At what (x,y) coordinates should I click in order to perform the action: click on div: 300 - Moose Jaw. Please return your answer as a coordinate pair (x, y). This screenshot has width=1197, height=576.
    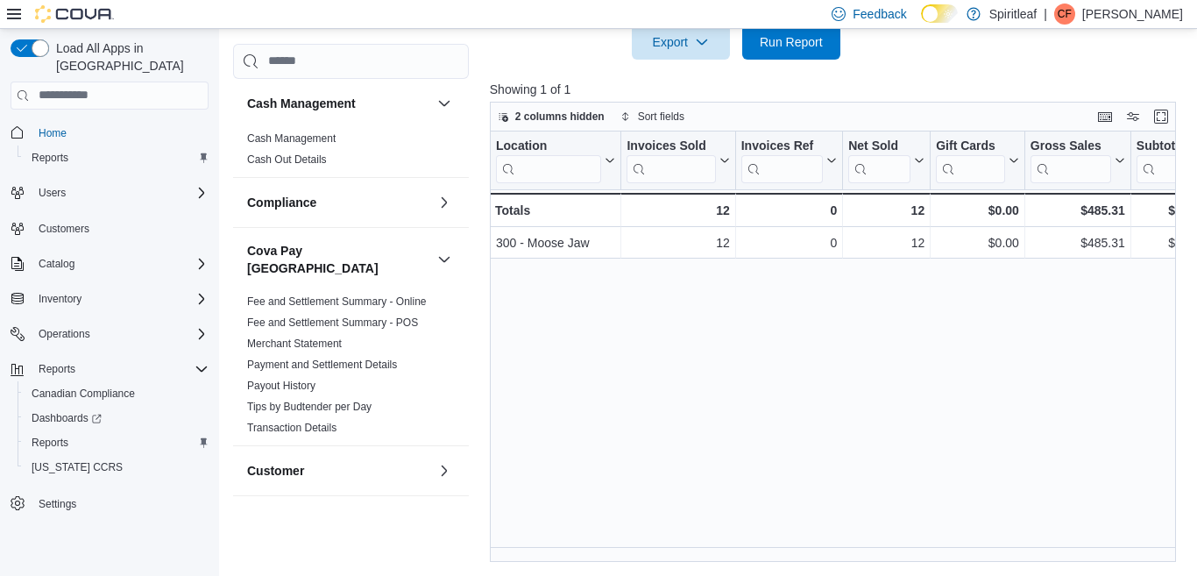
    Looking at the image, I should click on (556, 243).